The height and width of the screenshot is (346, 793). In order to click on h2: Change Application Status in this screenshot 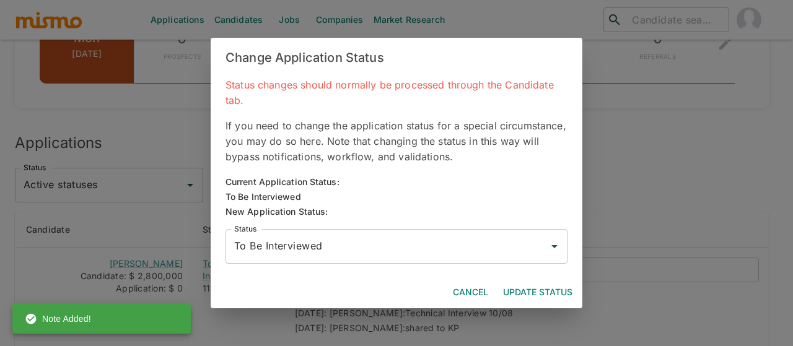, I will do `click(396, 58)`.